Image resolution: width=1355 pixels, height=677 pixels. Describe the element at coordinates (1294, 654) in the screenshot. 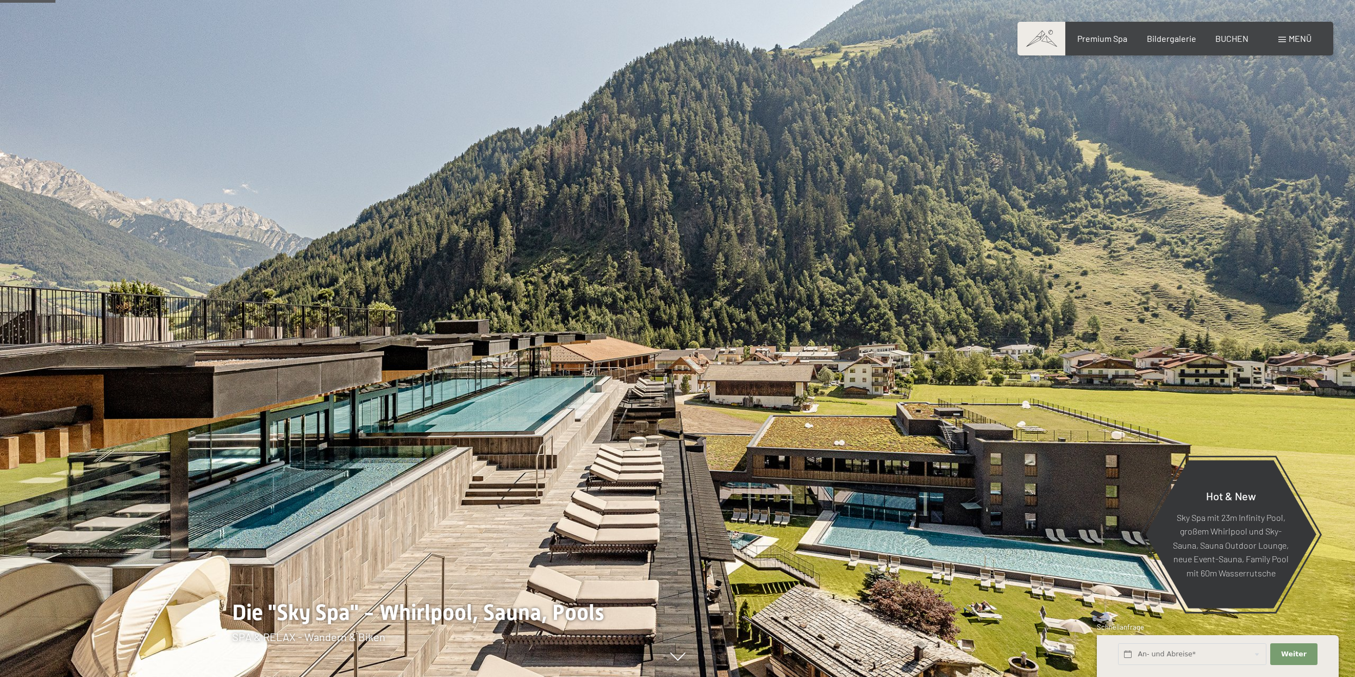

I see `button: Weiter` at that location.